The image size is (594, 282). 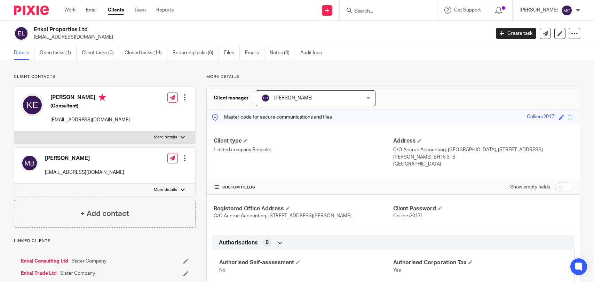 I want to click on a: Reports, so click(x=165, y=10).